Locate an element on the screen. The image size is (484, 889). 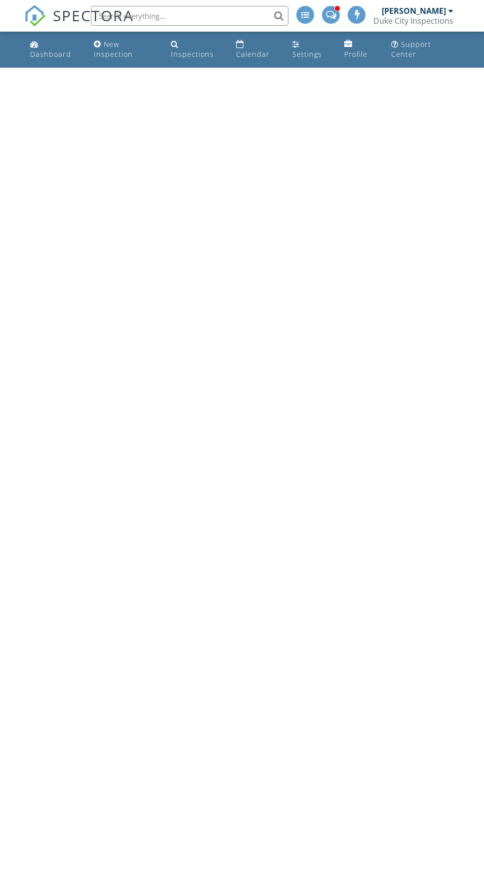
a: Inspections is located at coordinates (196, 49).